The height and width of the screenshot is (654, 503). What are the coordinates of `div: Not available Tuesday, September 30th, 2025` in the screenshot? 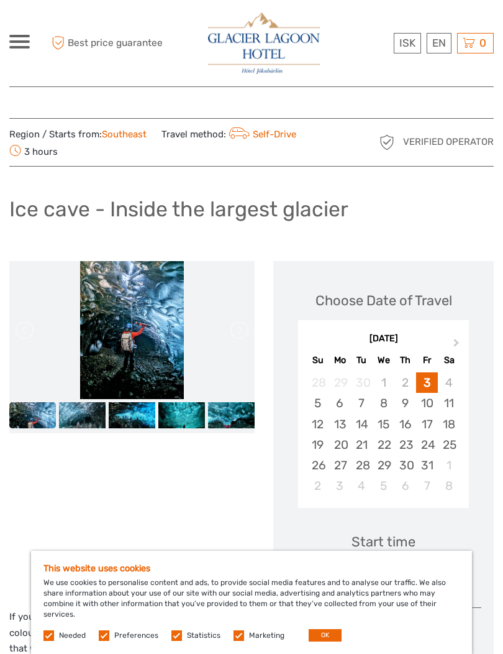 It's located at (362, 382).